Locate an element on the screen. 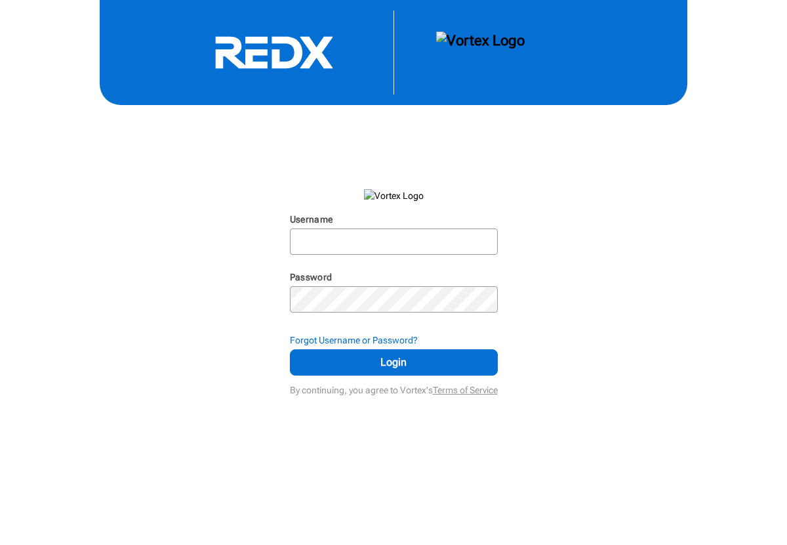  svg: RedX Logo is located at coordinates (274, 52).